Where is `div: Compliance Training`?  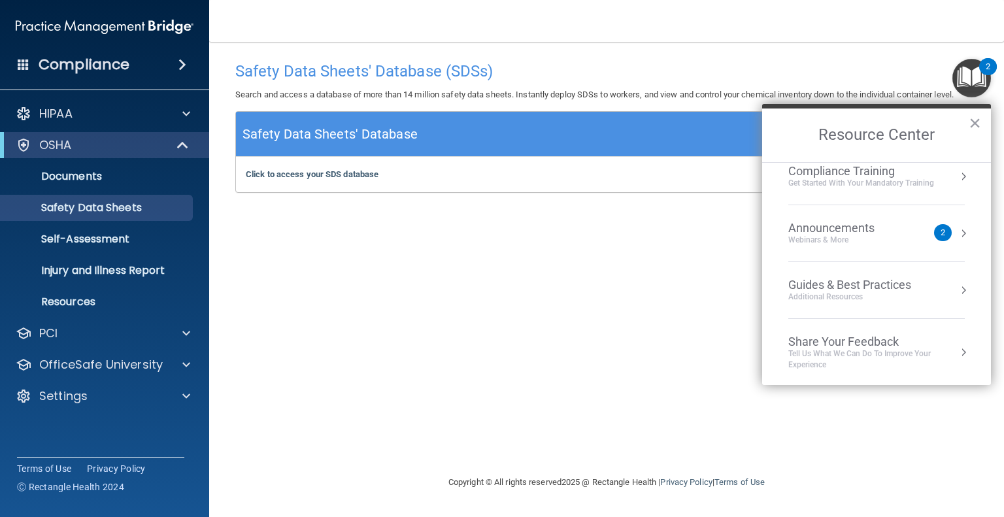 div: Compliance Training is located at coordinates (861, 171).